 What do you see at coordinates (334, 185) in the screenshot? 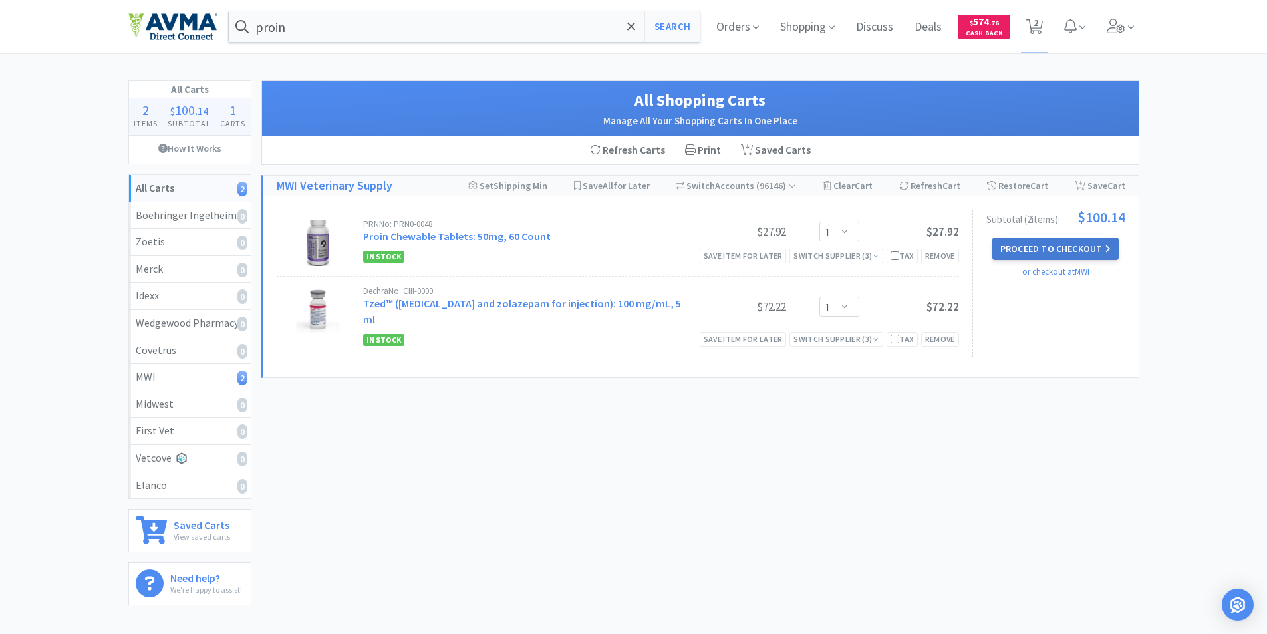
I see `a: MWI Veterinary Supply` at bounding box center [334, 185].